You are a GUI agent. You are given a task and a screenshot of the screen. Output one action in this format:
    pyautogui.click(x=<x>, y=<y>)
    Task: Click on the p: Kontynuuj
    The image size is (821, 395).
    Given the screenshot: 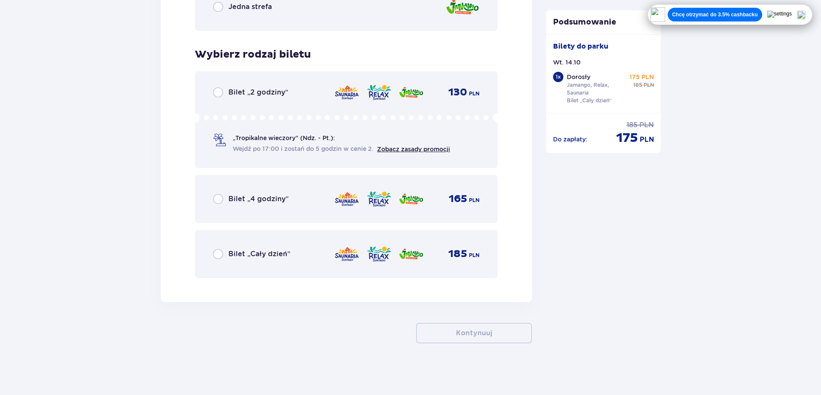 What is the action you would take?
    pyautogui.click(x=474, y=333)
    